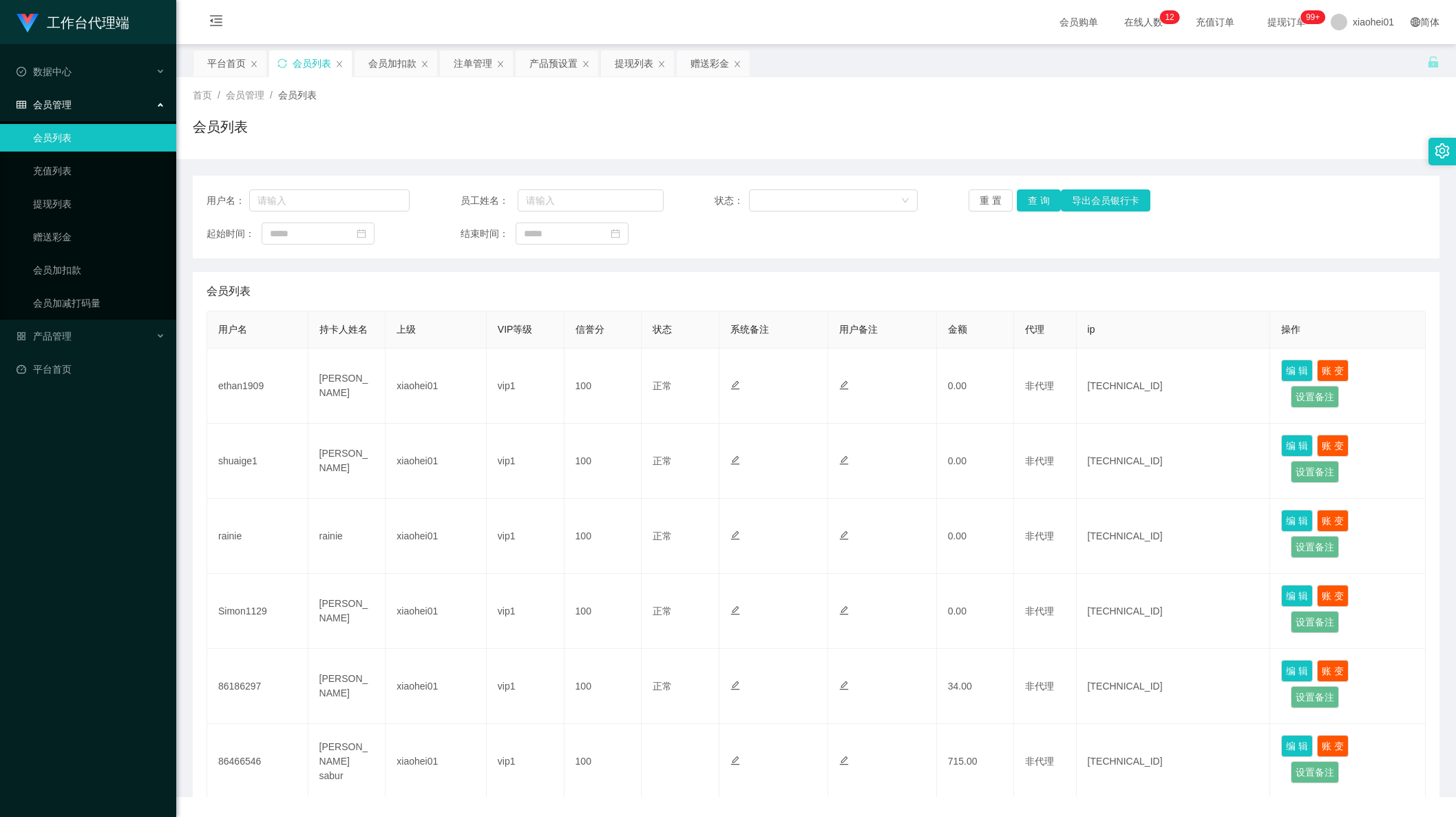  Describe the element at coordinates (749, 329) in the screenshot. I see `span: 系统备注` at that location.